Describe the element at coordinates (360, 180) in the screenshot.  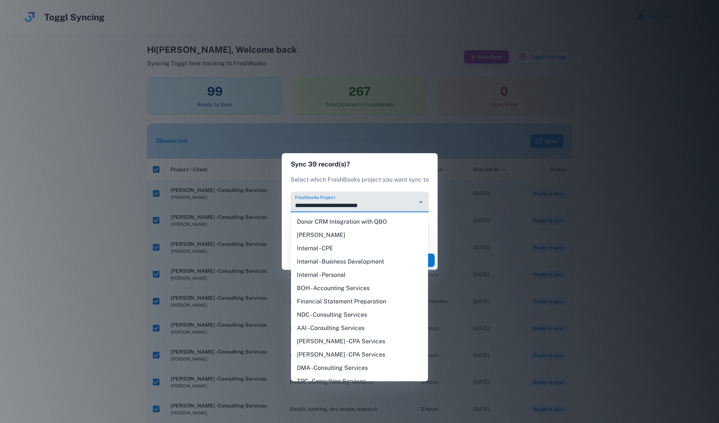
I see `p: Select which FreshBooks project you want sync to` at that location.